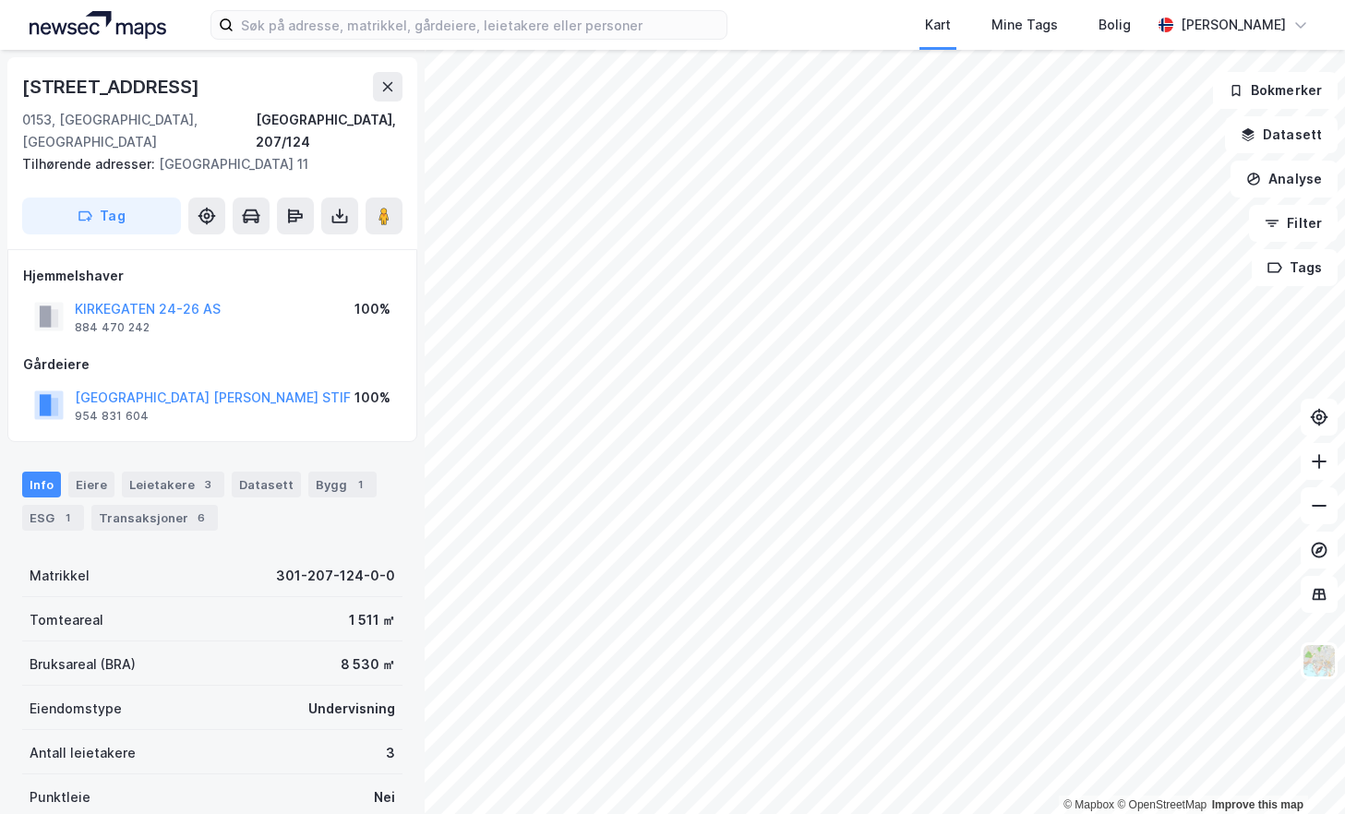 Image resolution: width=1345 pixels, height=814 pixels. I want to click on a: Improve this map, so click(1257, 805).